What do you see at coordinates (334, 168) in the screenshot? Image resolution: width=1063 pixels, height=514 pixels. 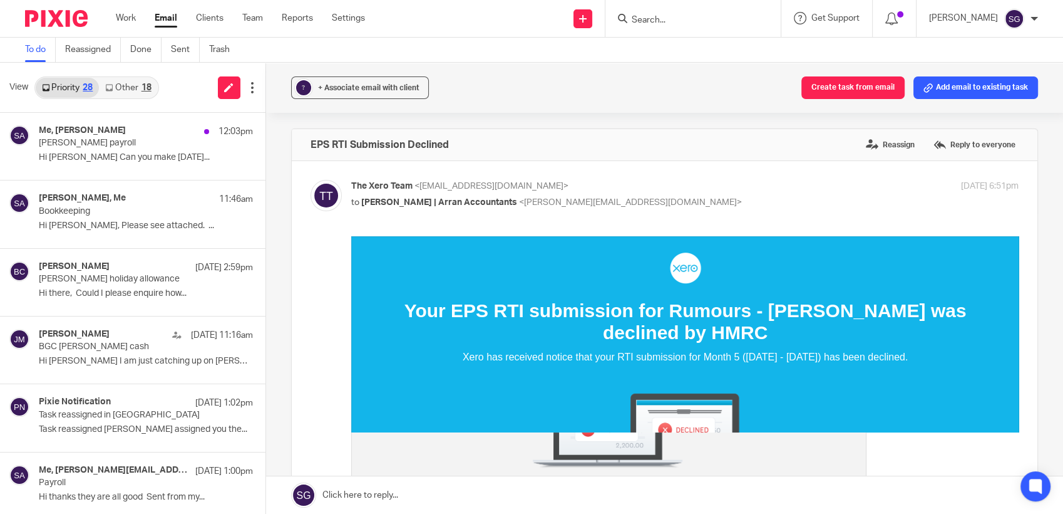 I see `img: rti-decline-top.png` at bounding box center [334, 168].